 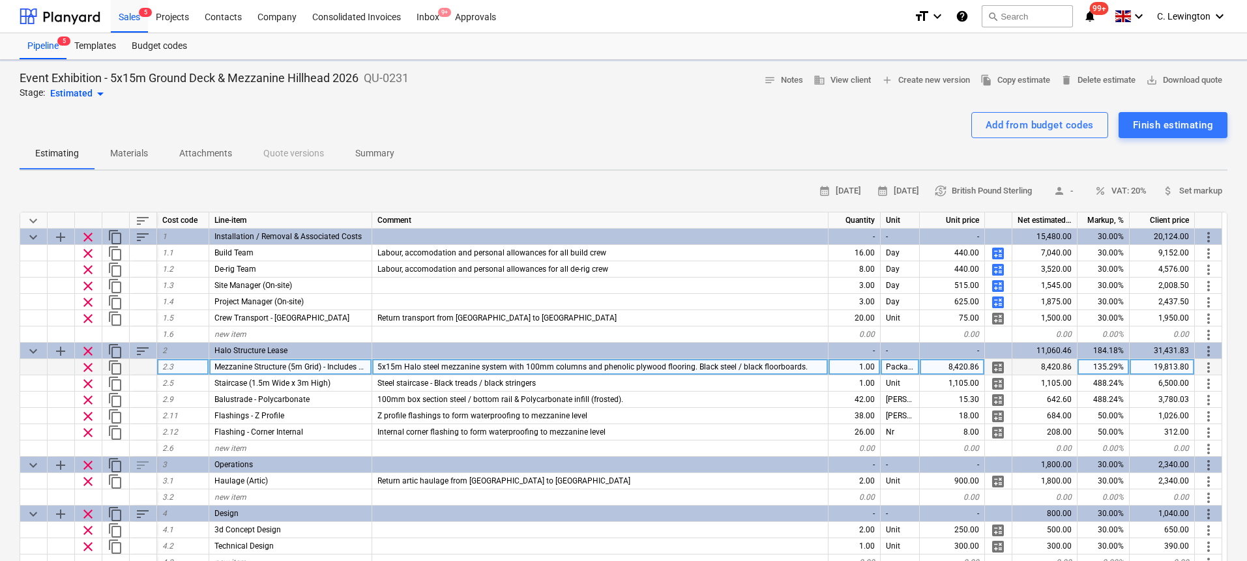 I want to click on div: 15,480.00, so click(x=1045, y=237).